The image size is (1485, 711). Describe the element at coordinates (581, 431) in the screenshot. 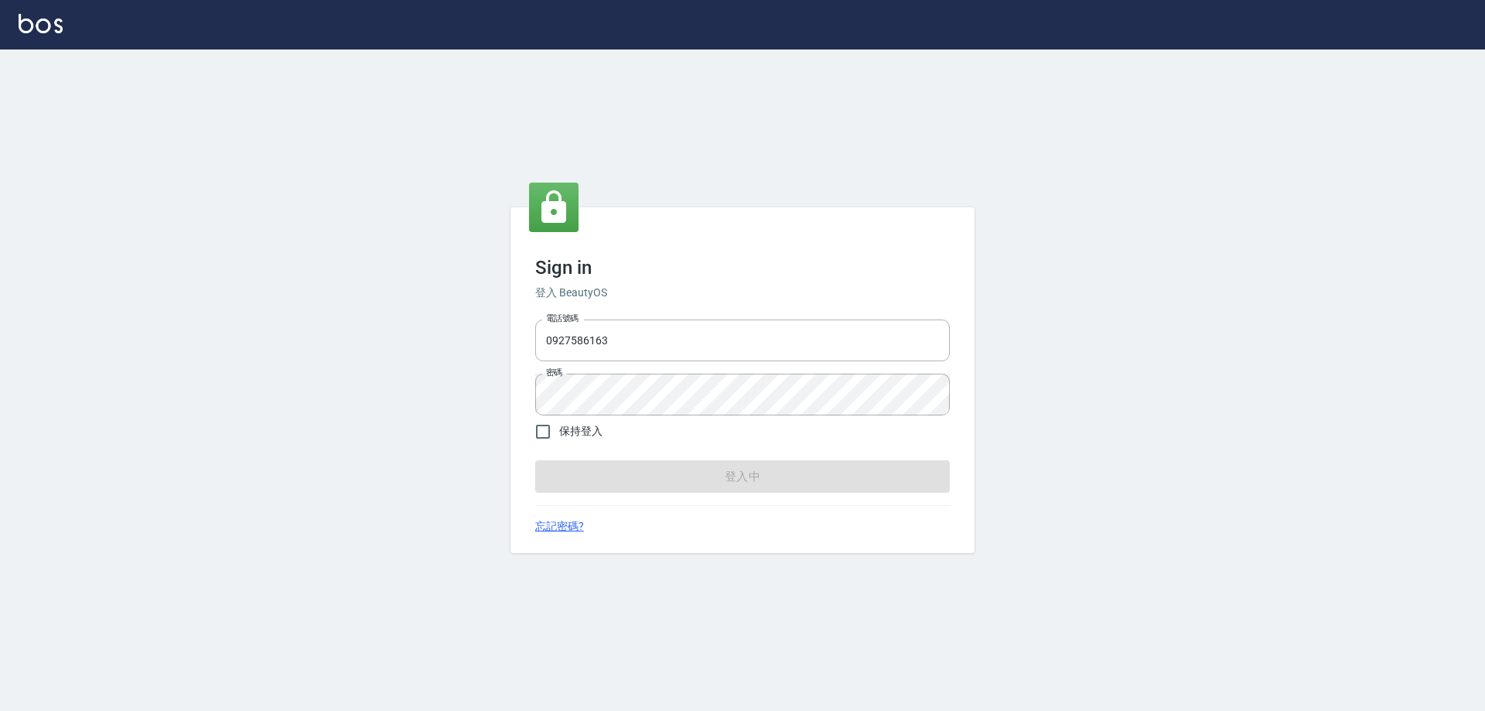

I see `span: 保持登入` at that location.